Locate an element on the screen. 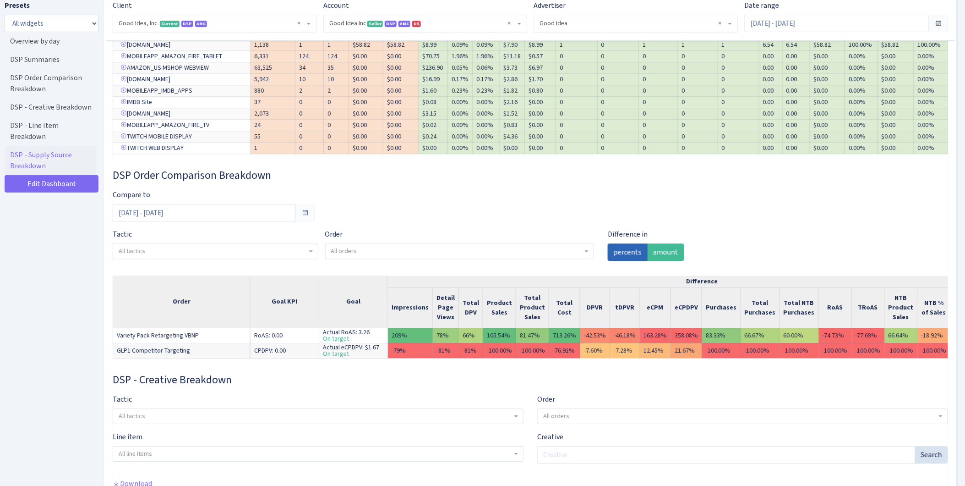 The image size is (965, 486). td: IMDB Site is located at coordinates (182, 102).